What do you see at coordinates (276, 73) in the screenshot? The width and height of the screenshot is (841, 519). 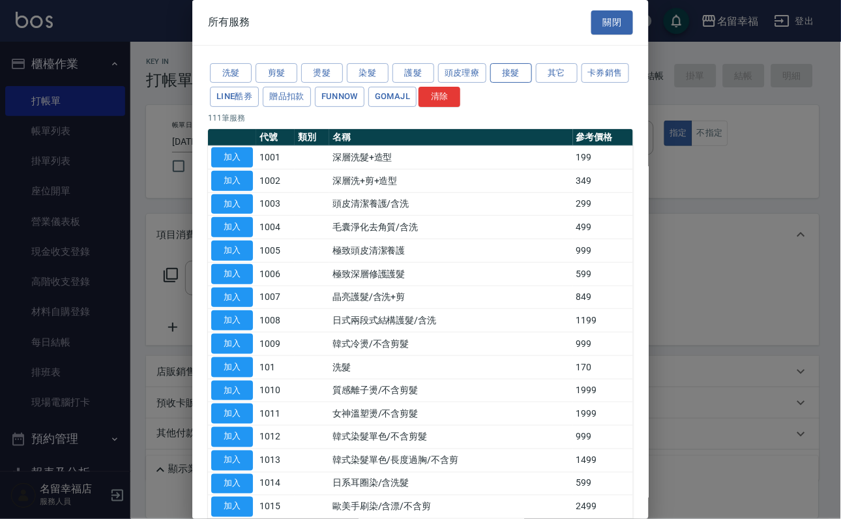 I see `button: 剪髮` at bounding box center [276, 73].